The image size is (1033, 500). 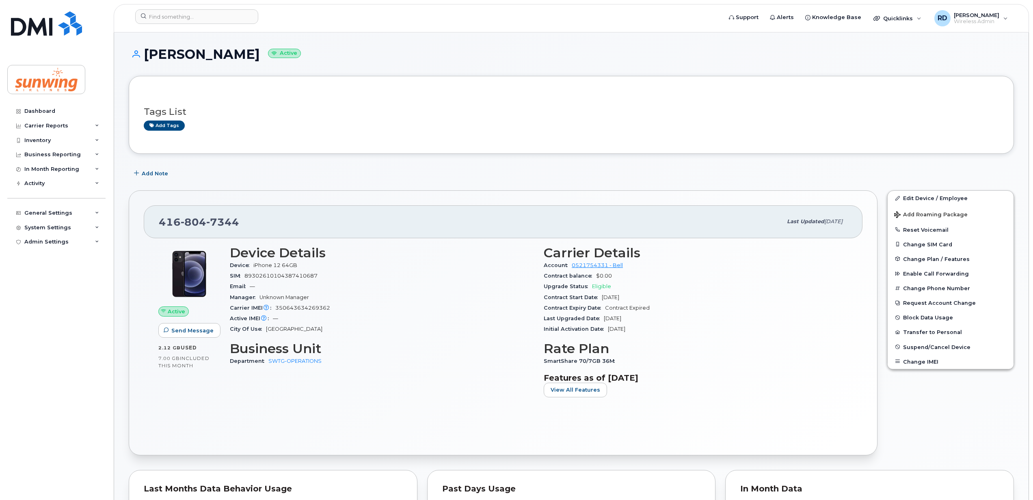 What do you see at coordinates (576, 329) in the screenshot?
I see `span: Initial Activation Date` at bounding box center [576, 329].